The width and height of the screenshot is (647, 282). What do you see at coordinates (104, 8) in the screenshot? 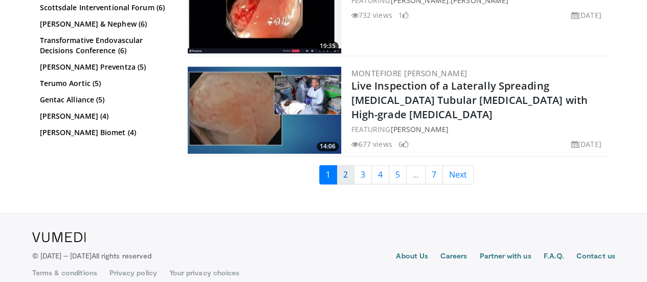
I see `a: Scottsdale Interventional Forum (6)` at bounding box center [104, 8].